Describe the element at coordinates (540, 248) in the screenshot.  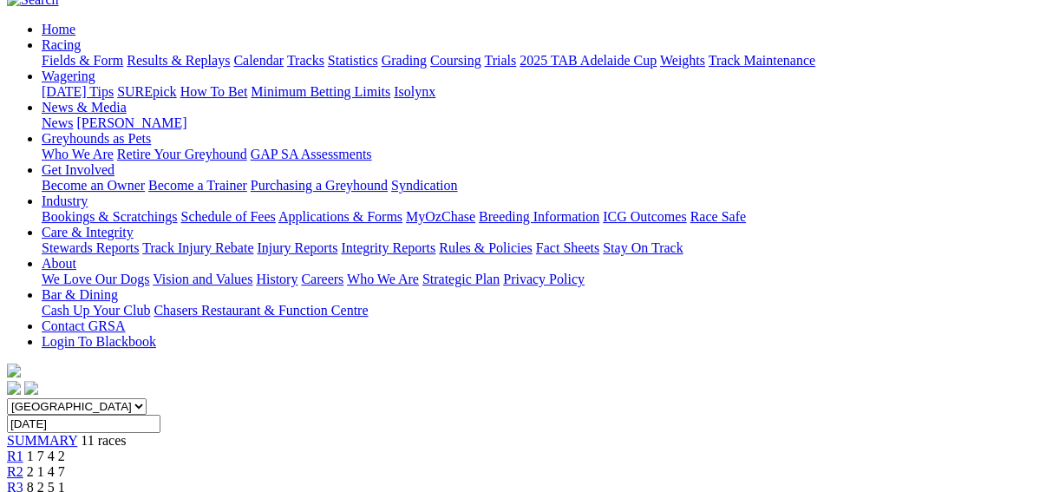
I see `div: Care & Integrity` at that location.